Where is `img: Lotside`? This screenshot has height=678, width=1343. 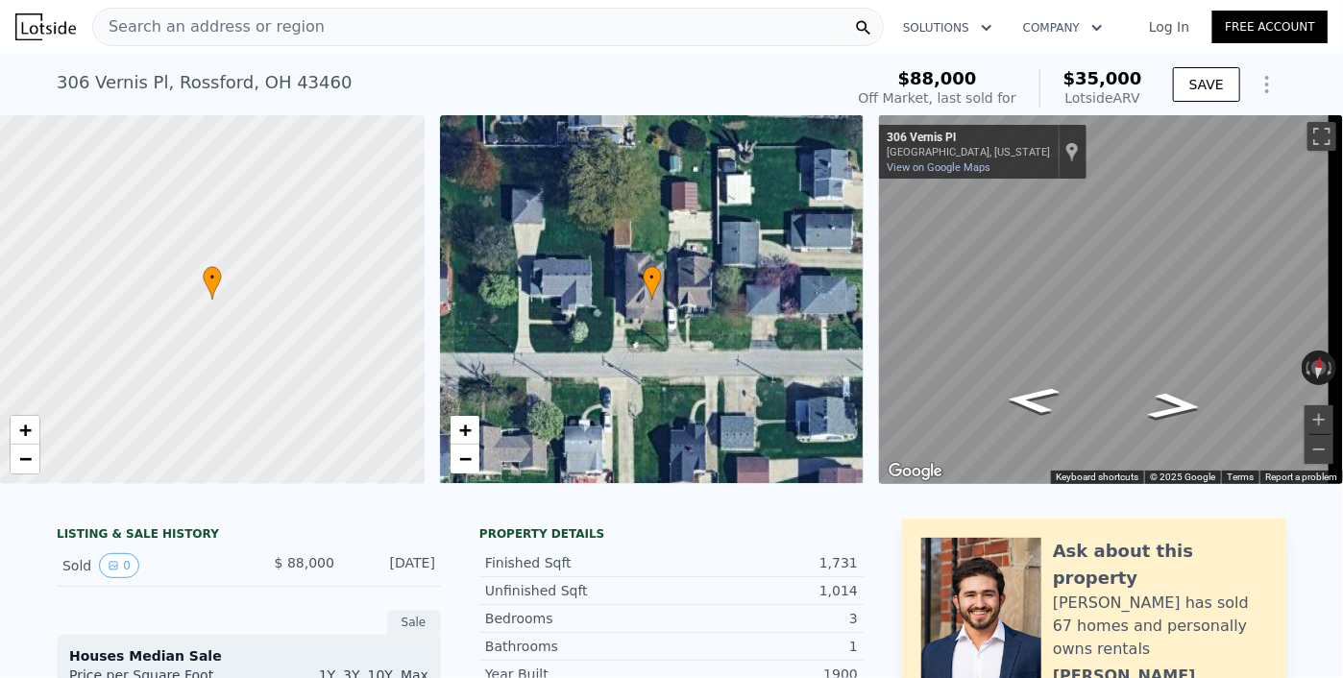 img: Lotside is located at coordinates (45, 27).